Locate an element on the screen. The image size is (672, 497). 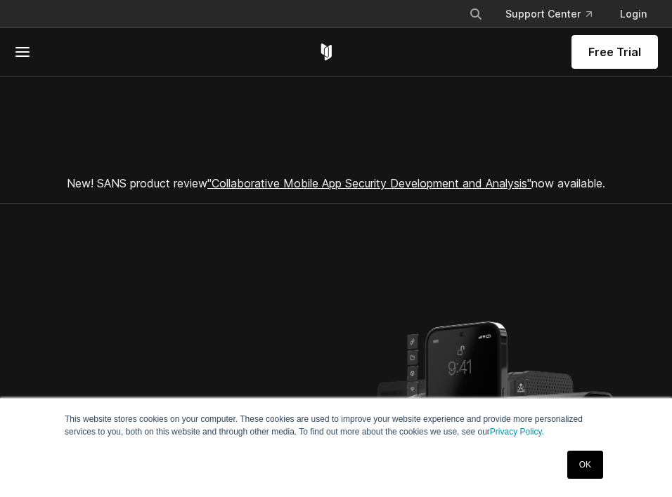
a: Free Trial is located at coordinates (614, 52).